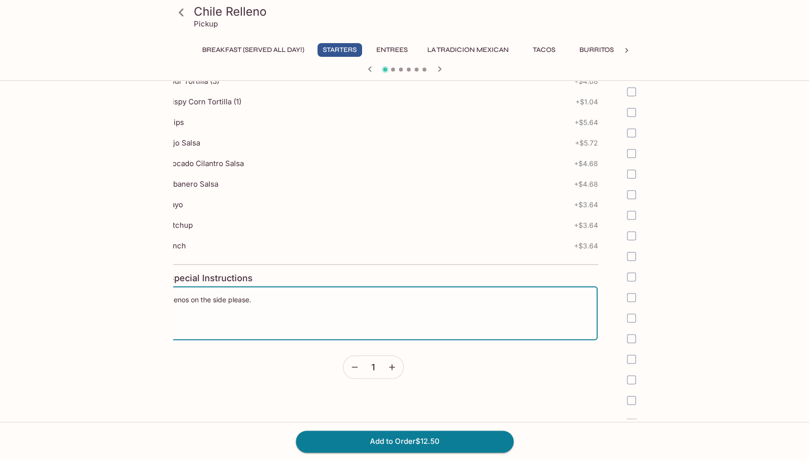 Image resolution: width=809 pixels, height=461 pixels. I want to click on span: Crispy Corn Tortilla (1), so click(203, 102).